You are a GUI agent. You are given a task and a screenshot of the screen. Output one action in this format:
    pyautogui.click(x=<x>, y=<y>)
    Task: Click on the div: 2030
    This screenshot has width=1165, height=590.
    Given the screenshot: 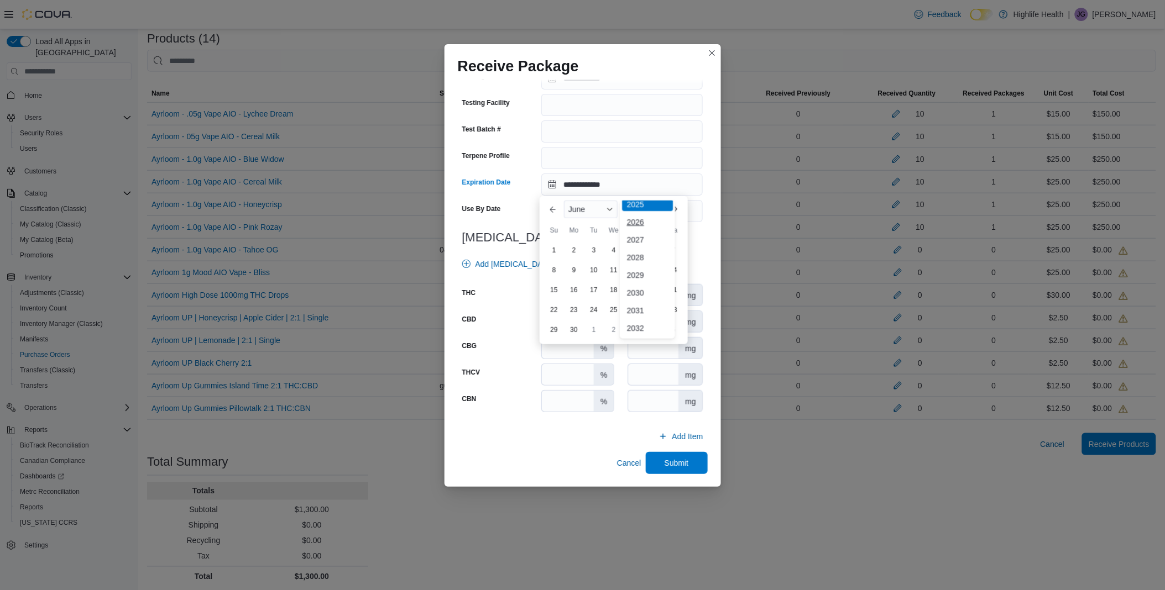 What is the action you would take?
    pyautogui.click(x=647, y=293)
    